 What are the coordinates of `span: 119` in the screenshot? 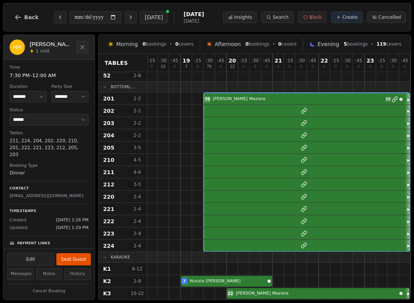 It's located at (381, 44).